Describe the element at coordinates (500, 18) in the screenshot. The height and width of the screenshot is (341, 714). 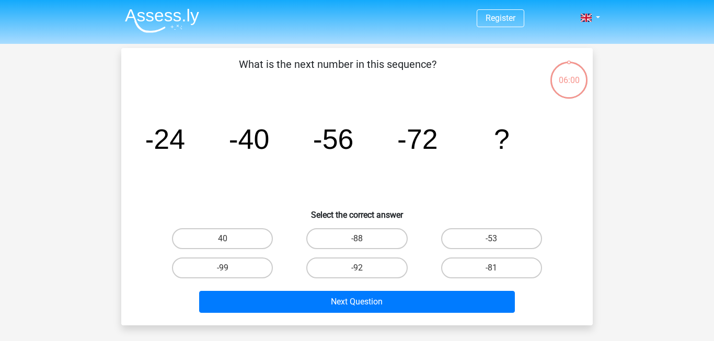
I see `a: Register` at that location.